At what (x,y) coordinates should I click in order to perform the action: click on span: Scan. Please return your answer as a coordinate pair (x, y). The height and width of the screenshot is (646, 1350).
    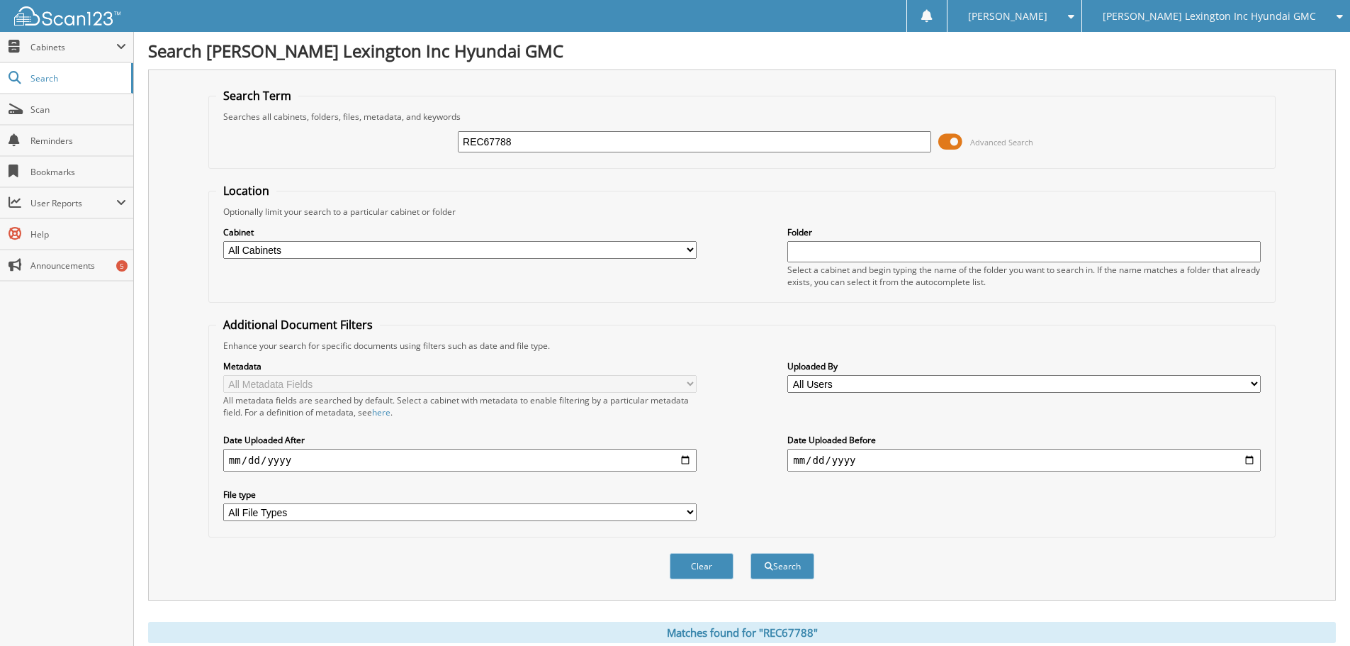
    Looking at the image, I should click on (78, 109).